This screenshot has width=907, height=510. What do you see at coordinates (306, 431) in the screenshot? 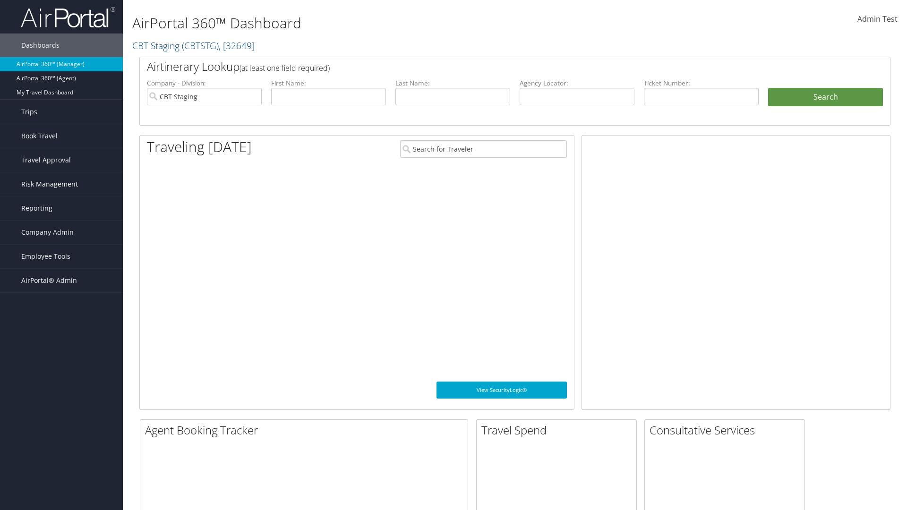
I see `h2: Agent Booking Tracker` at bounding box center [306, 431].